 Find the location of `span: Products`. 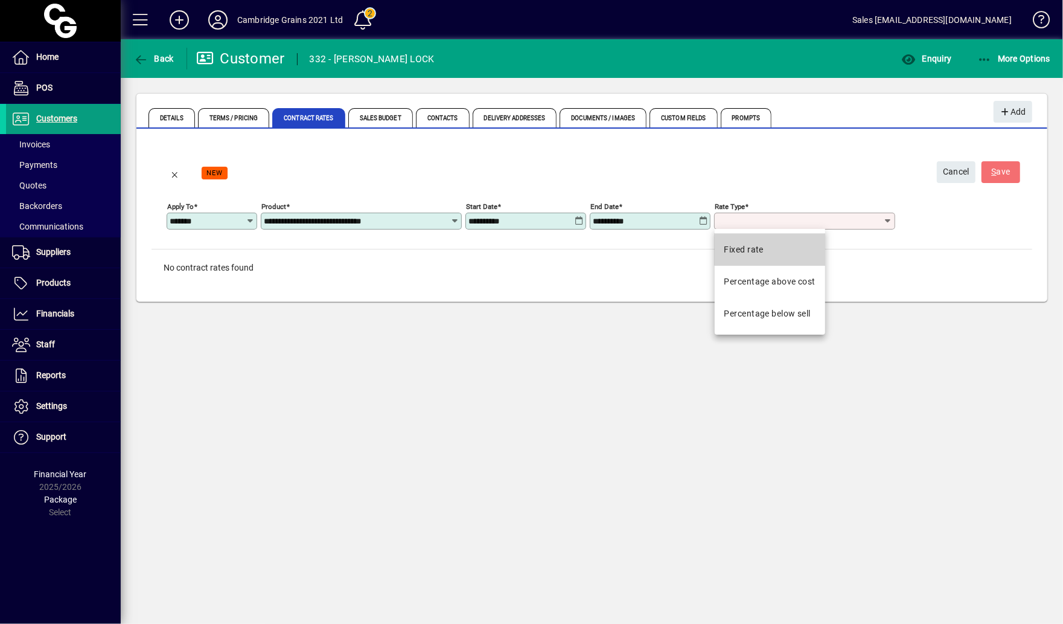

span: Products is located at coordinates (53, 283).